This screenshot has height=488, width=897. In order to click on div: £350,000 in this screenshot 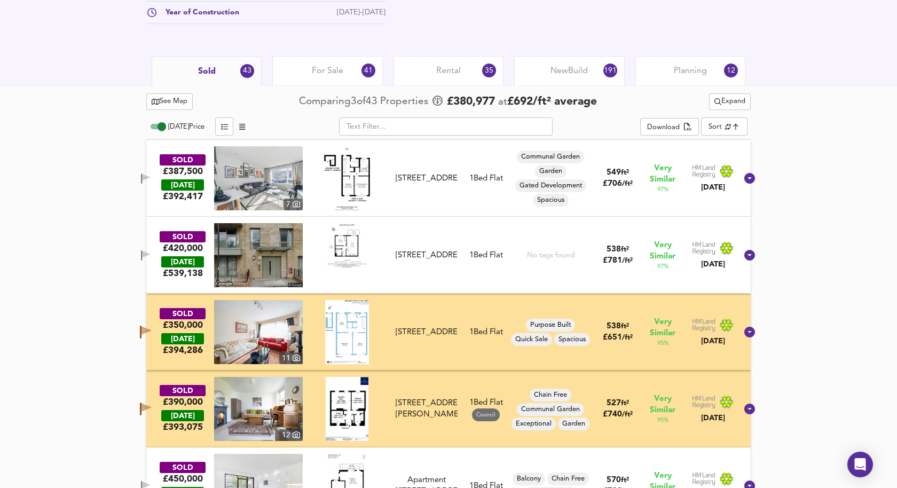, I will do `click(183, 325)`.